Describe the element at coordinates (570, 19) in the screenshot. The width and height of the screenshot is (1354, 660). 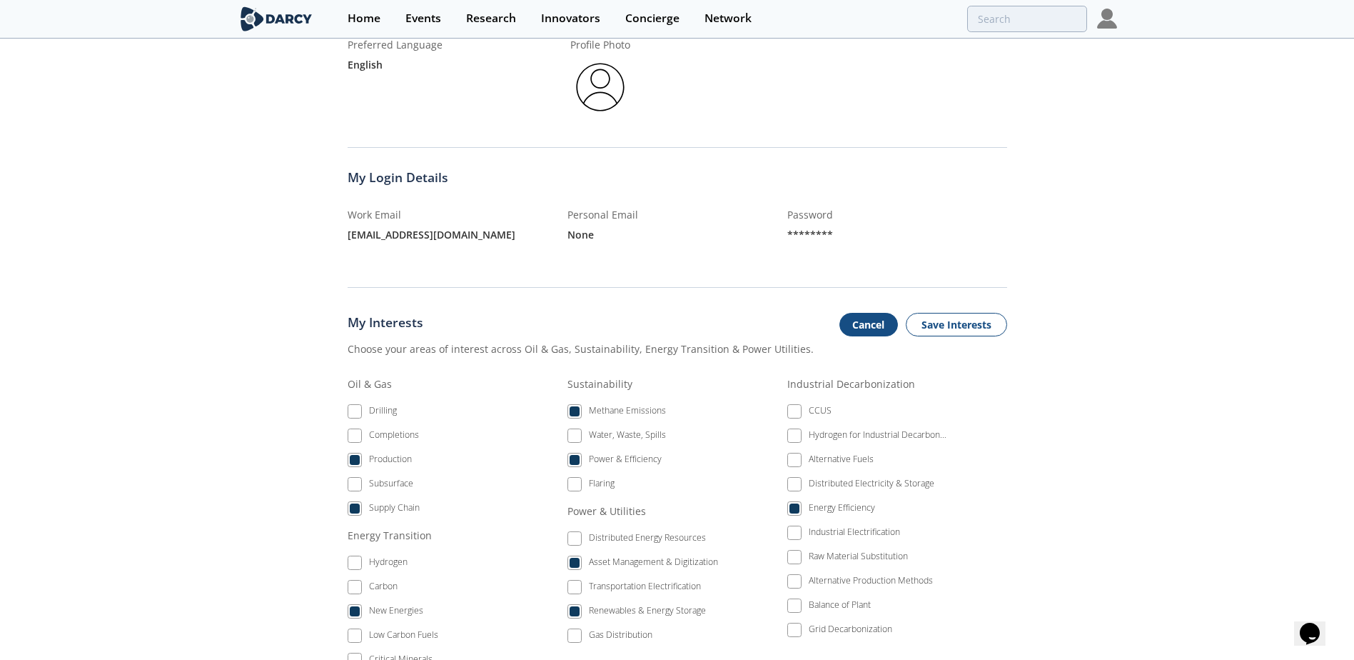
I see `div: Innovators` at that location.